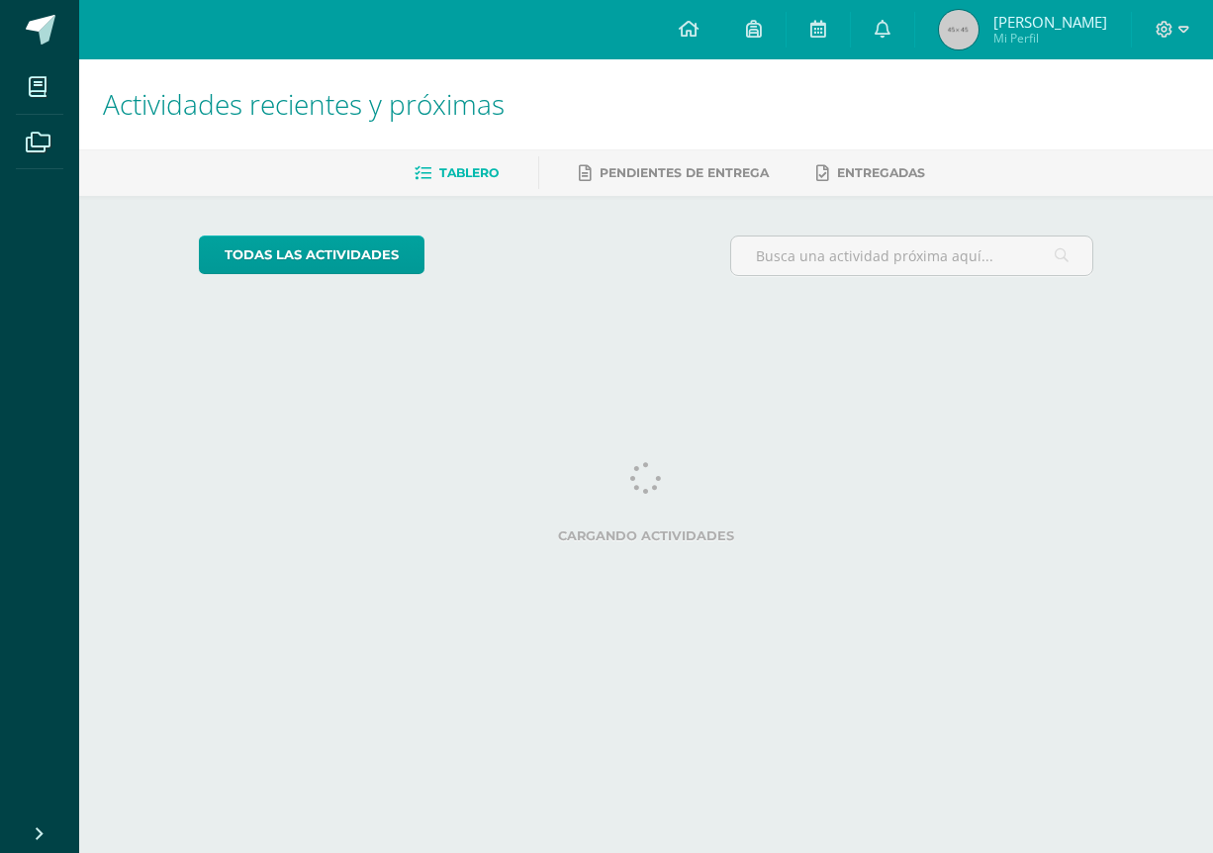 The image size is (1213, 853). What do you see at coordinates (456, 173) in the screenshot?
I see `a: Tablero` at bounding box center [456, 173].